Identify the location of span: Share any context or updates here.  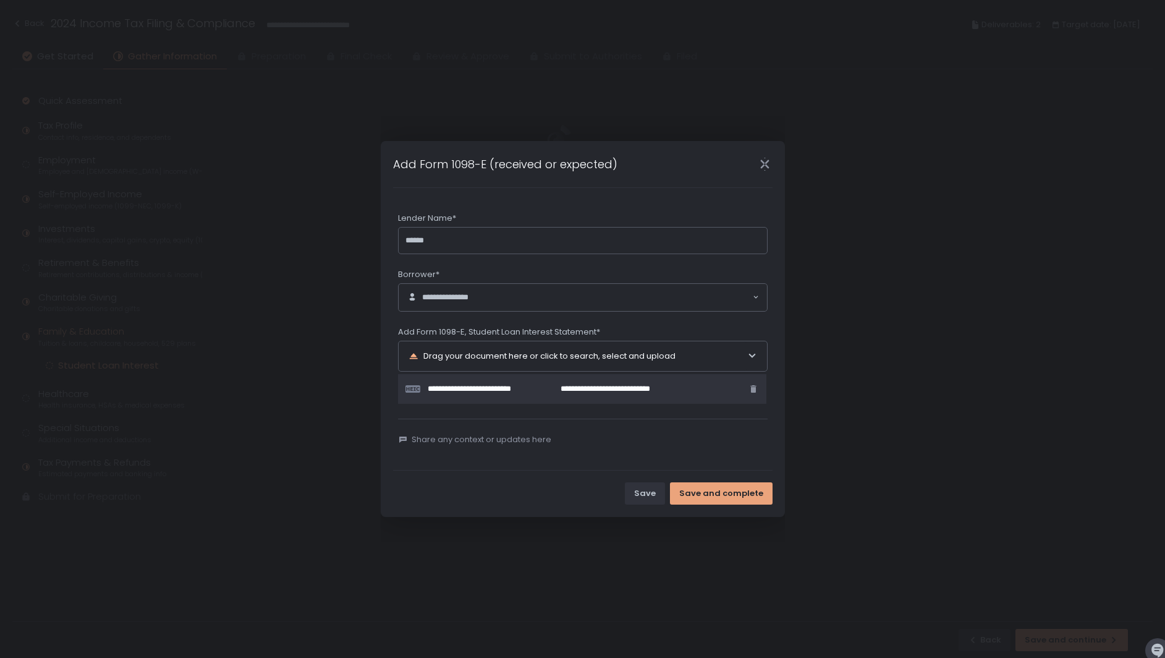
(482, 439).